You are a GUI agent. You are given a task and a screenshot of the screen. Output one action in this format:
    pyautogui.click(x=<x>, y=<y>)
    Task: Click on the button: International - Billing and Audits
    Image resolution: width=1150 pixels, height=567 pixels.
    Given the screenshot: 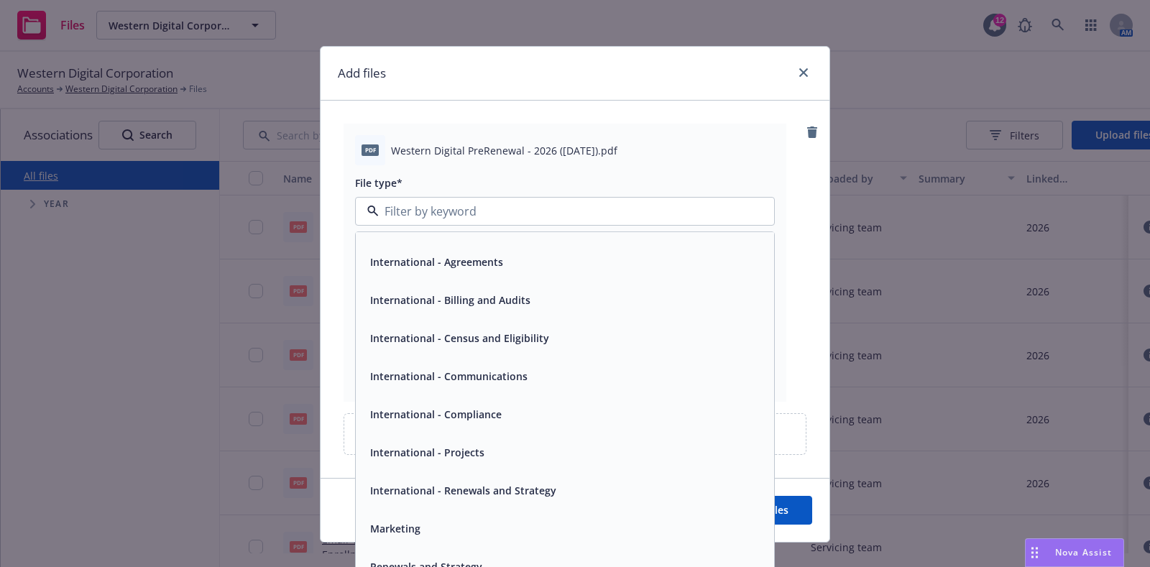 What is the action you would take?
    pyautogui.click(x=450, y=300)
    